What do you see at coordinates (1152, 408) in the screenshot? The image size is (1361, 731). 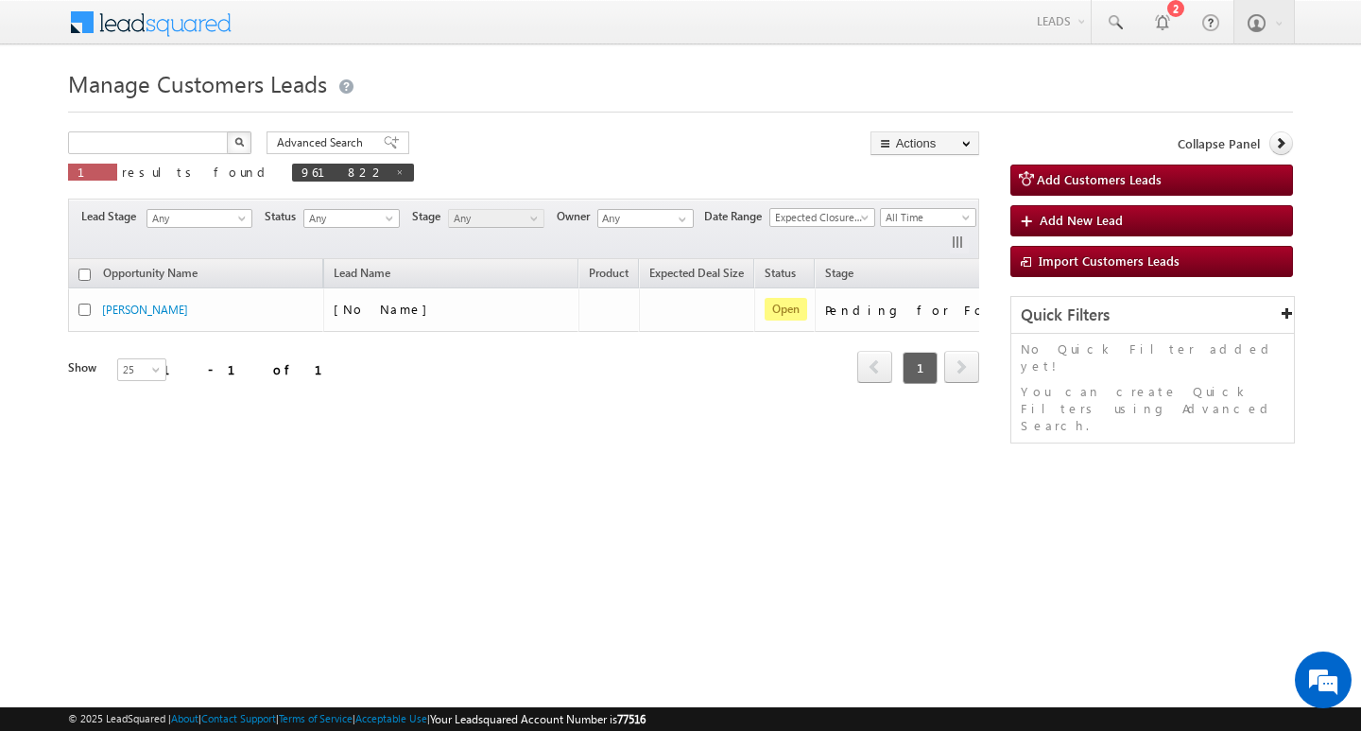 I see `p: You can create Quick Filters using Advanced Search.` at bounding box center [1152, 408].